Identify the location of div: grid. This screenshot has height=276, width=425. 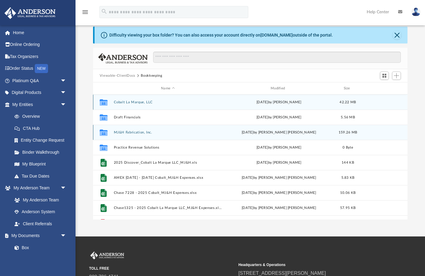
(250, 157).